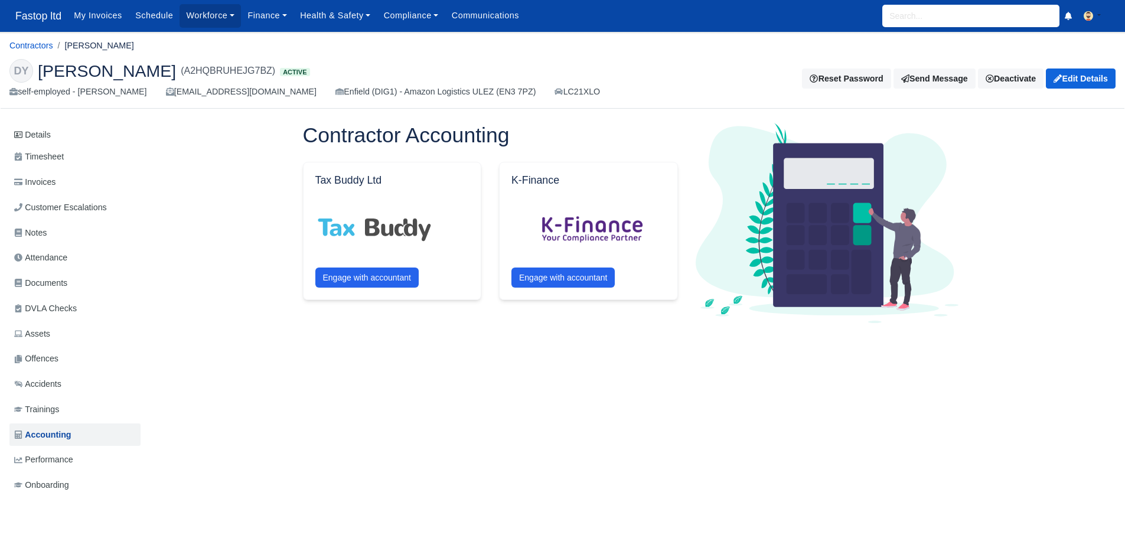  Describe the element at coordinates (75, 135) in the screenshot. I see `a: Details` at that location.